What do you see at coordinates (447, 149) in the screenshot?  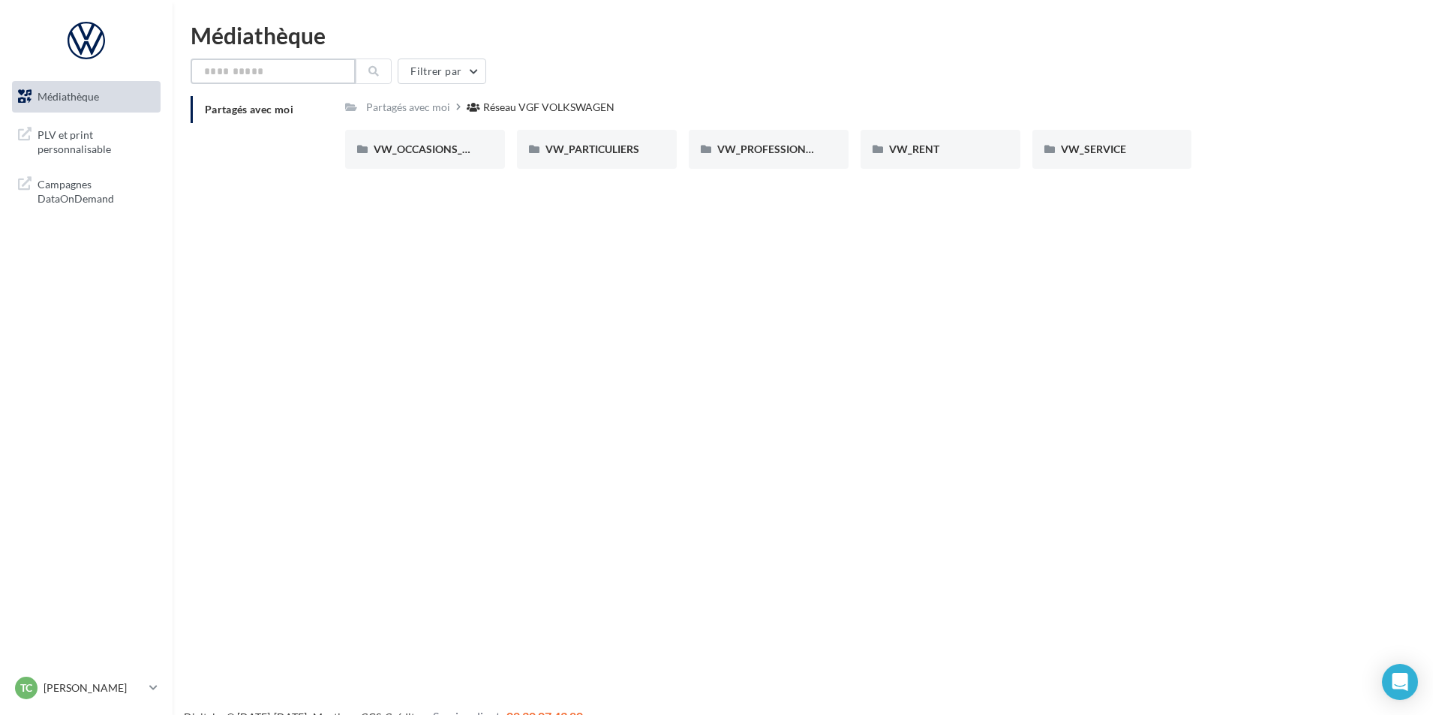 I see `span: VW_OCCASIONS_GARANTIES` at bounding box center [447, 149].